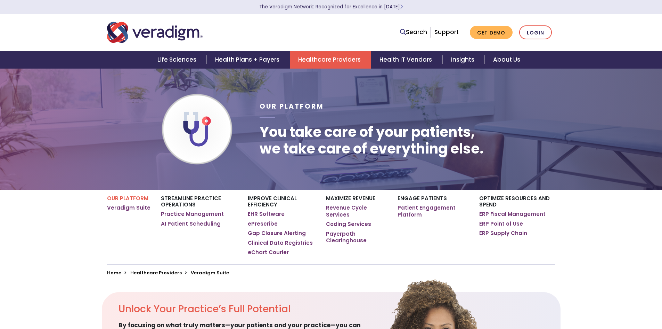 The width and height of the screenshot is (662, 329). I want to click on img: Veradigm logo, so click(155, 32).